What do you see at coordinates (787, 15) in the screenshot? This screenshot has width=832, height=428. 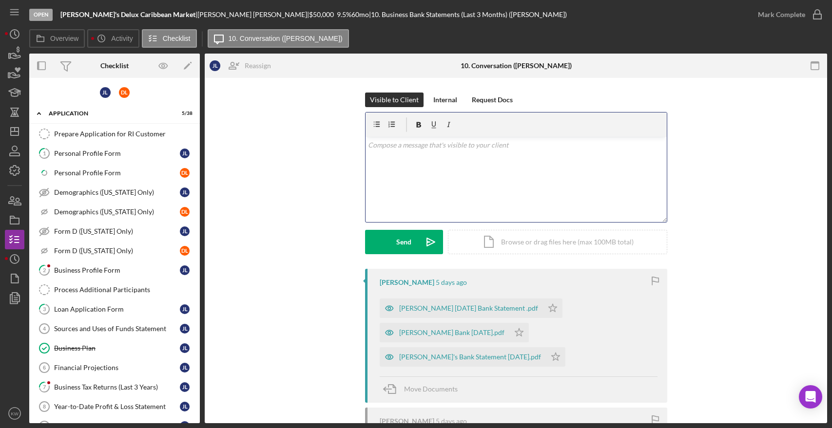 I see `button: Mark Complete` at bounding box center [787, 15].